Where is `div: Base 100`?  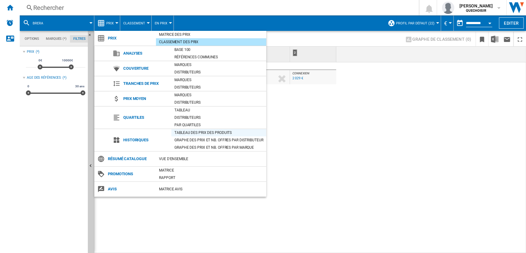
div: Base 100 is located at coordinates (219, 50).